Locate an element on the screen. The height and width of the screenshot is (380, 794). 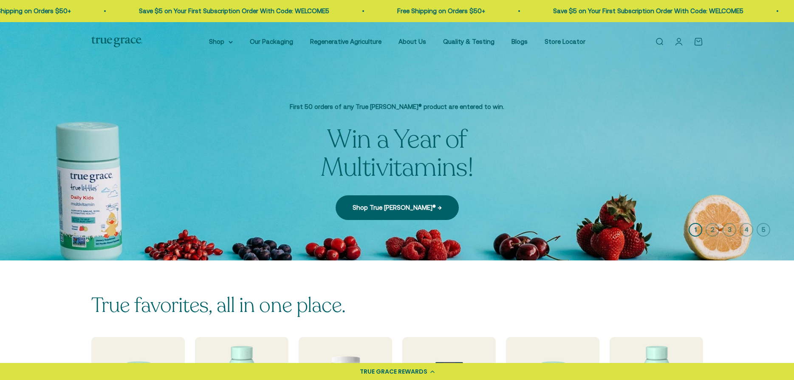
split-lines: Win a Year of Multivitamins! is located at coordinates (397, 153).